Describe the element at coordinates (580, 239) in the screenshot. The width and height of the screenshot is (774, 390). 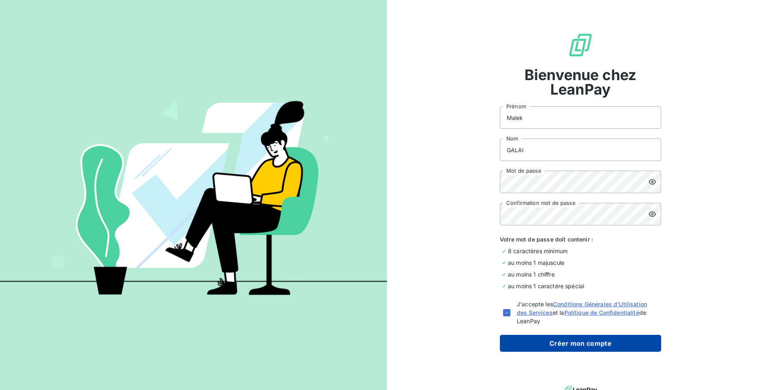
I see `span: Votre mot de passe doit contenir :` at that location.